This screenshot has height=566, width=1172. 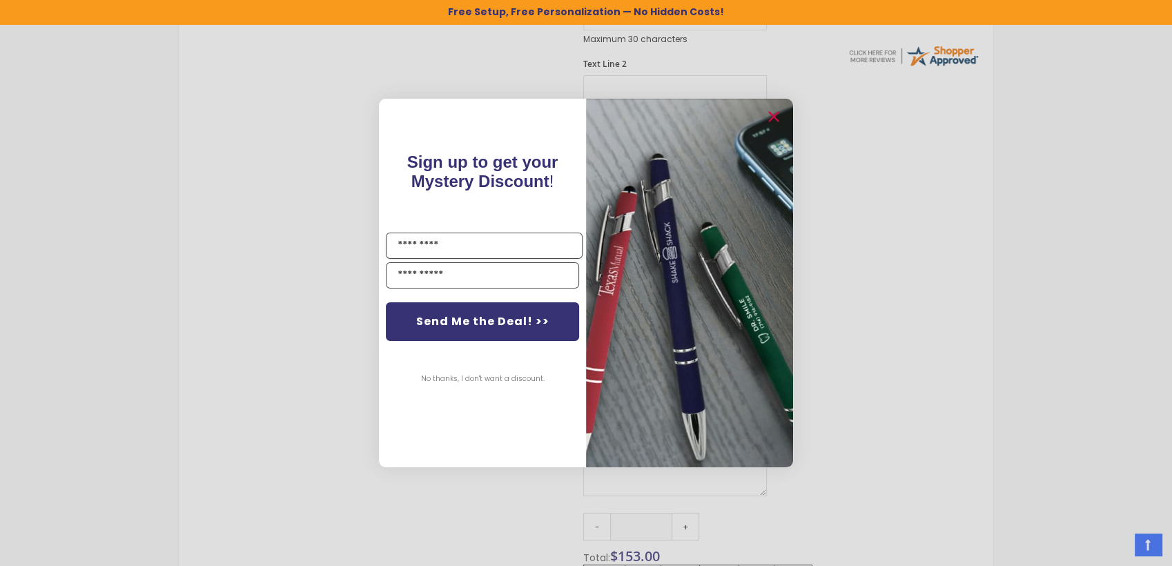 I want to click on span: Sign up to get your Mystery Discount, so click(x=482, y=171).